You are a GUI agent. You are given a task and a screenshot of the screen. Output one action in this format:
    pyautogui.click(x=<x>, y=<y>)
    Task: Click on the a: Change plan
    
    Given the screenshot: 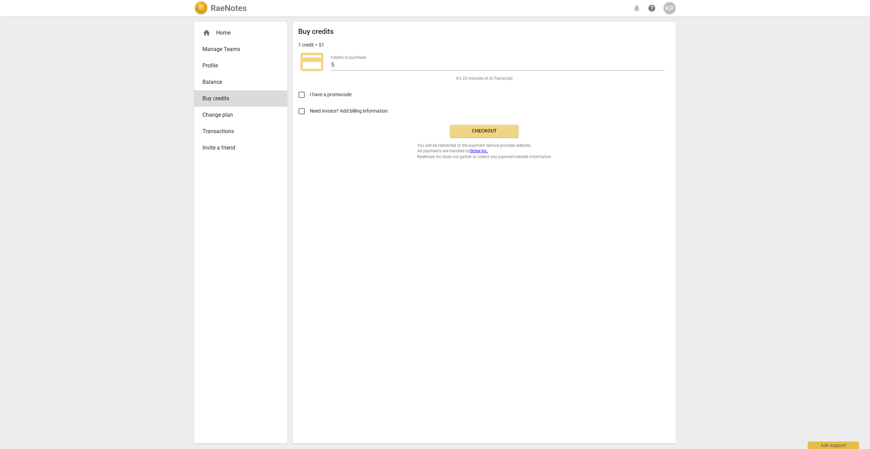 What is the action you would take?
    pyautogui.click(x=241, y=115)
    